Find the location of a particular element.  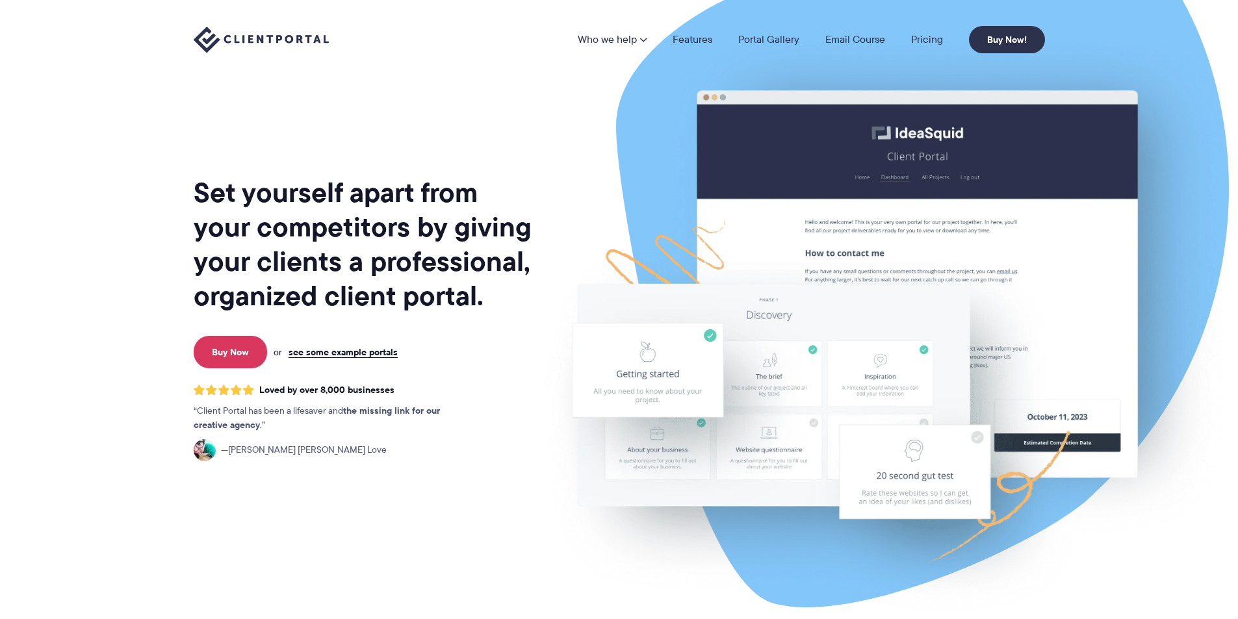

p: Client Portal has been a lifesaver and . is located at coordinates (330, 418).